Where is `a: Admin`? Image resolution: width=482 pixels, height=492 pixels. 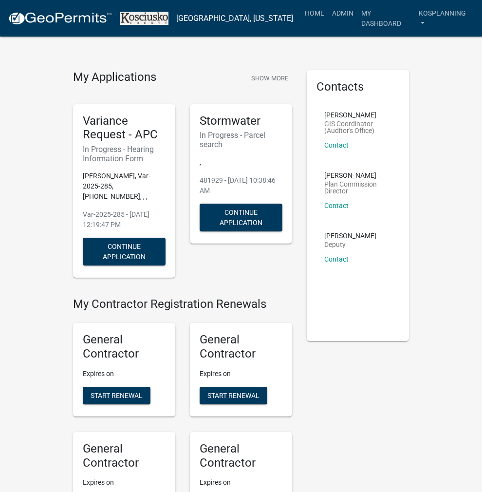 a: Admin is located at coordinates (343, 13).